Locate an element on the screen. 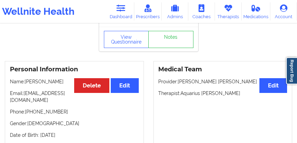 Image resolution: width=297 pixels, height=143 pixels. a: Therapists is located at coordinates (228, 11).